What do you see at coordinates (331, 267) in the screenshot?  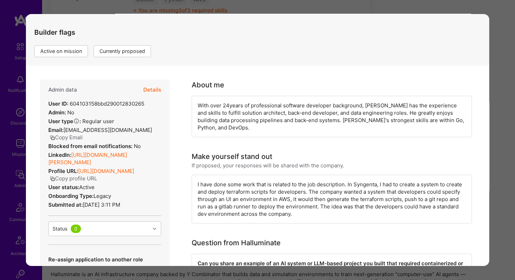 I see `strong: Can you share an example of an AI system or LLM-based project you built that required containeriz...` at bounding box center [331, 267].